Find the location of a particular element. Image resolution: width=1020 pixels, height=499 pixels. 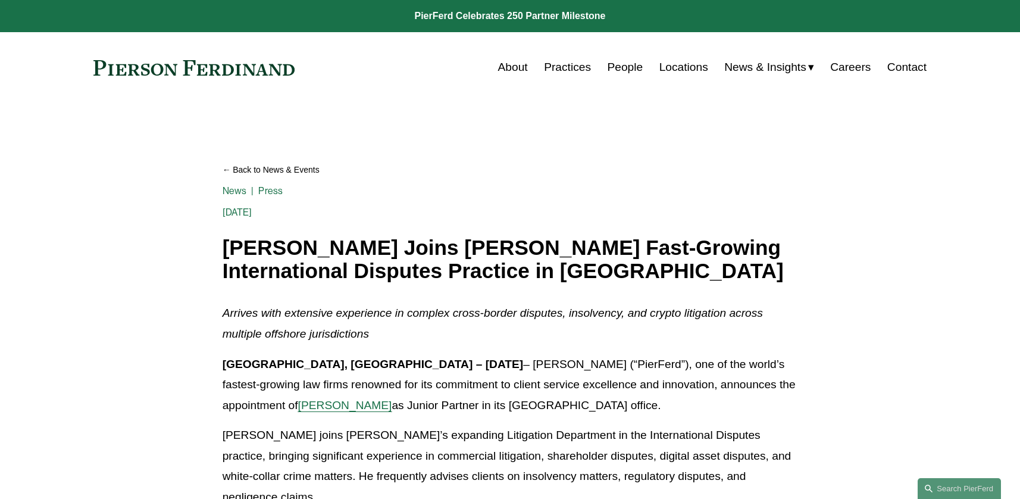

a: Press is located at coordinates (270, 190).